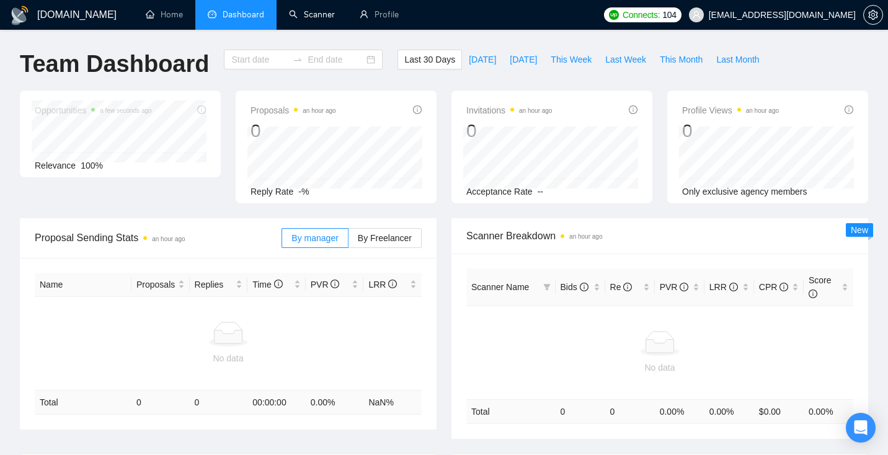 The image size is (888, 455). What do you see at coordinates (547, 287) in the screenshot?
I see `span: filter` at bounding box center [547, 287].